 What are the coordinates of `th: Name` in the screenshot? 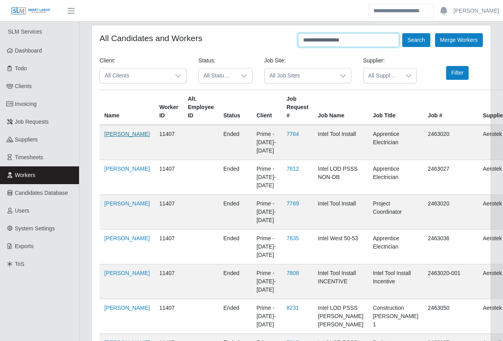 It's located at (127, 107).